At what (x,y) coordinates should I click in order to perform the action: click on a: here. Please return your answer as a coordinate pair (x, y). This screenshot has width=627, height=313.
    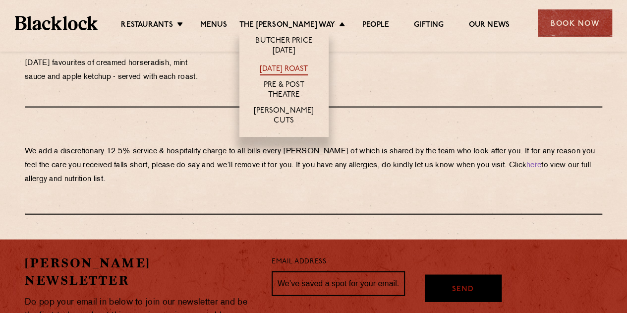
    Looking at the image, I should click on (534, 165).